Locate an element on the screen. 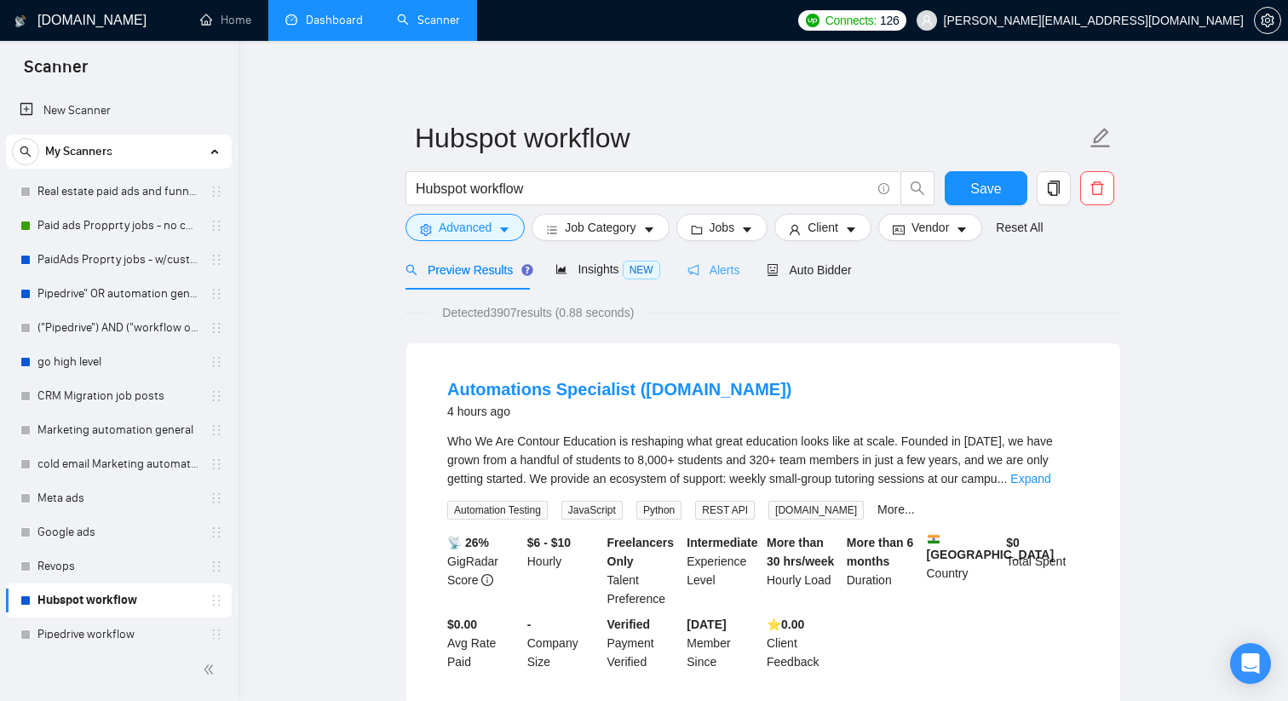  button: userClientcaret-down is located at coordinates (823, 227).